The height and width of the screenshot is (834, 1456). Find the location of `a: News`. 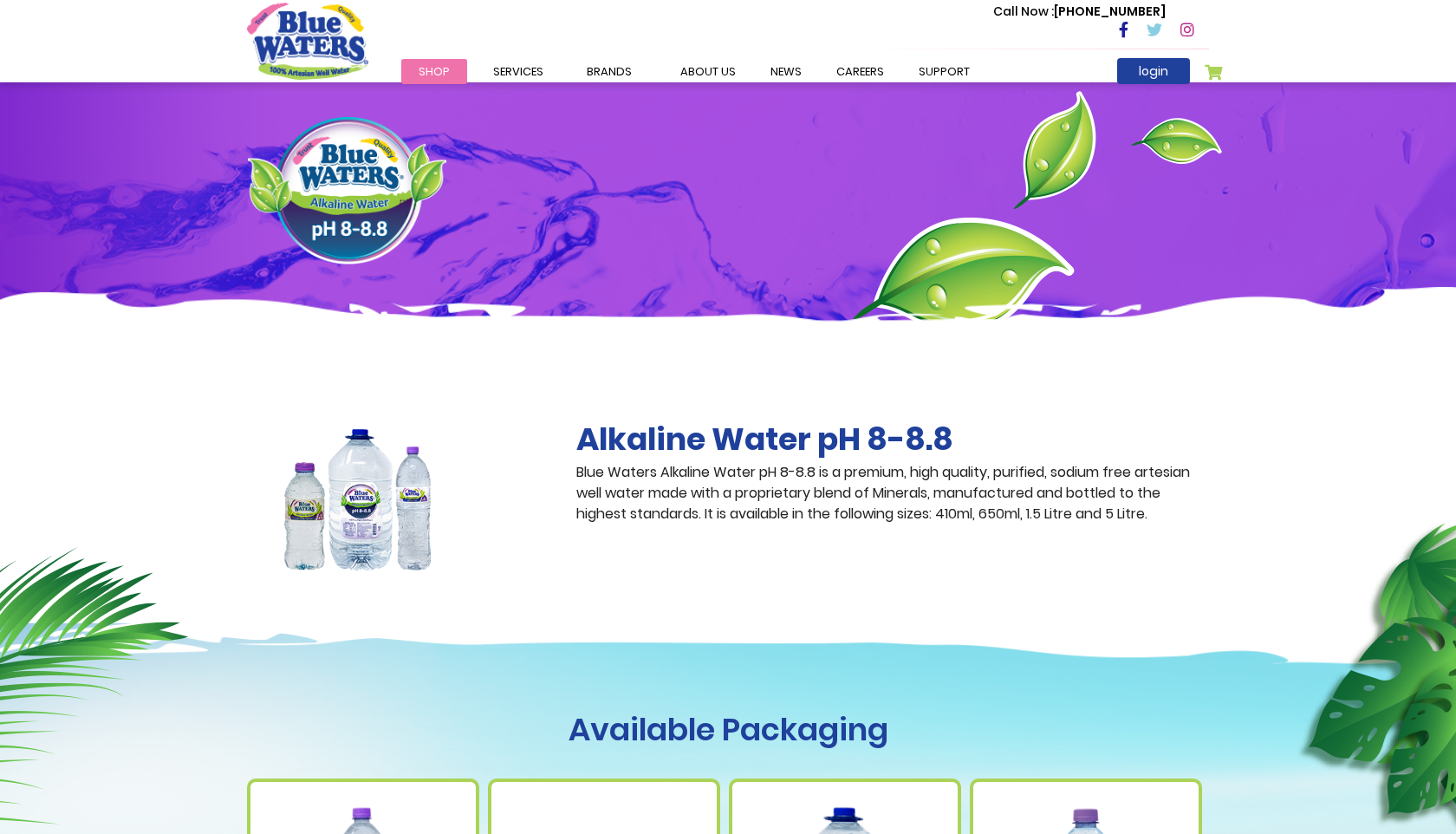

a: News is located at coordinates (786, 71).